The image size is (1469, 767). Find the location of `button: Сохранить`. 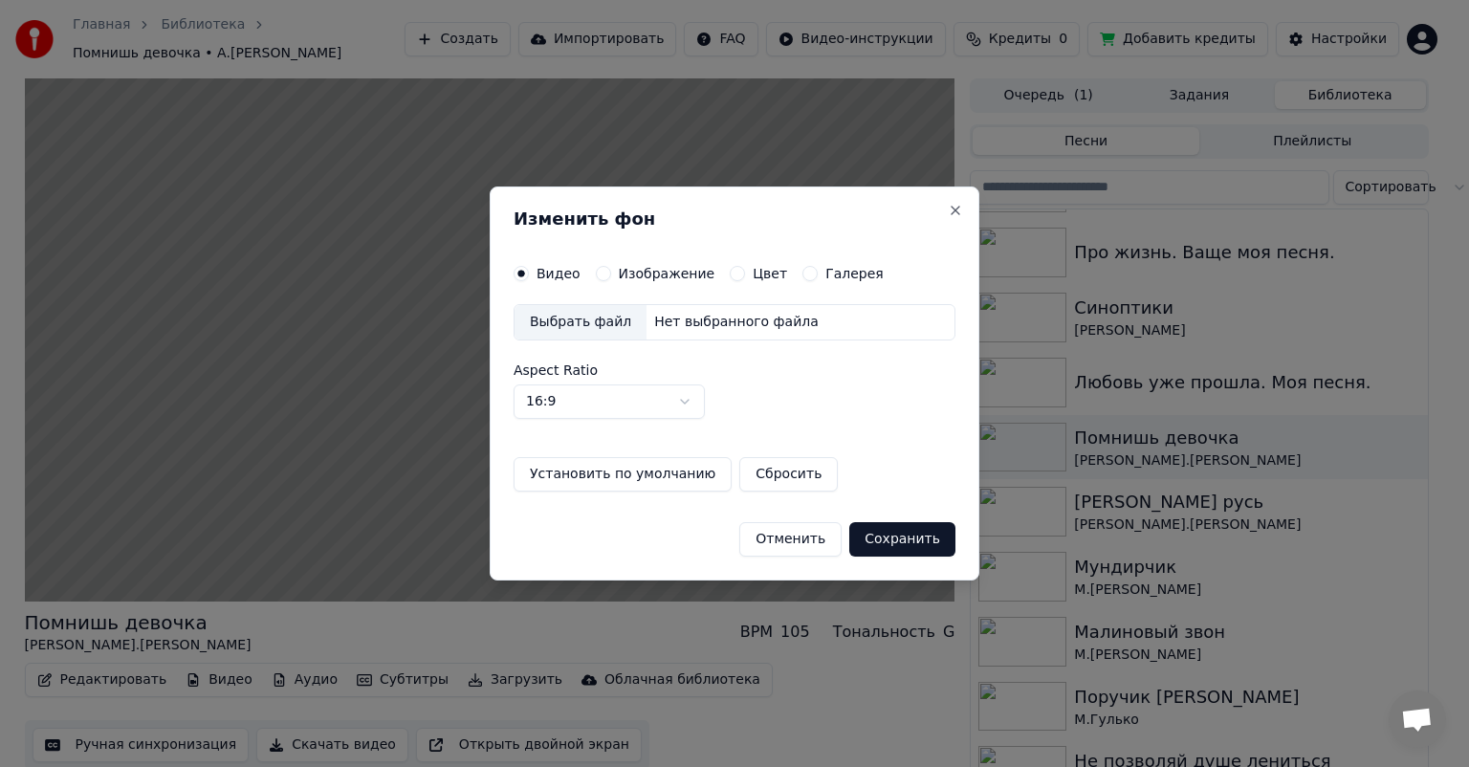

button: Сохранить is located at coordinates (902, 539).